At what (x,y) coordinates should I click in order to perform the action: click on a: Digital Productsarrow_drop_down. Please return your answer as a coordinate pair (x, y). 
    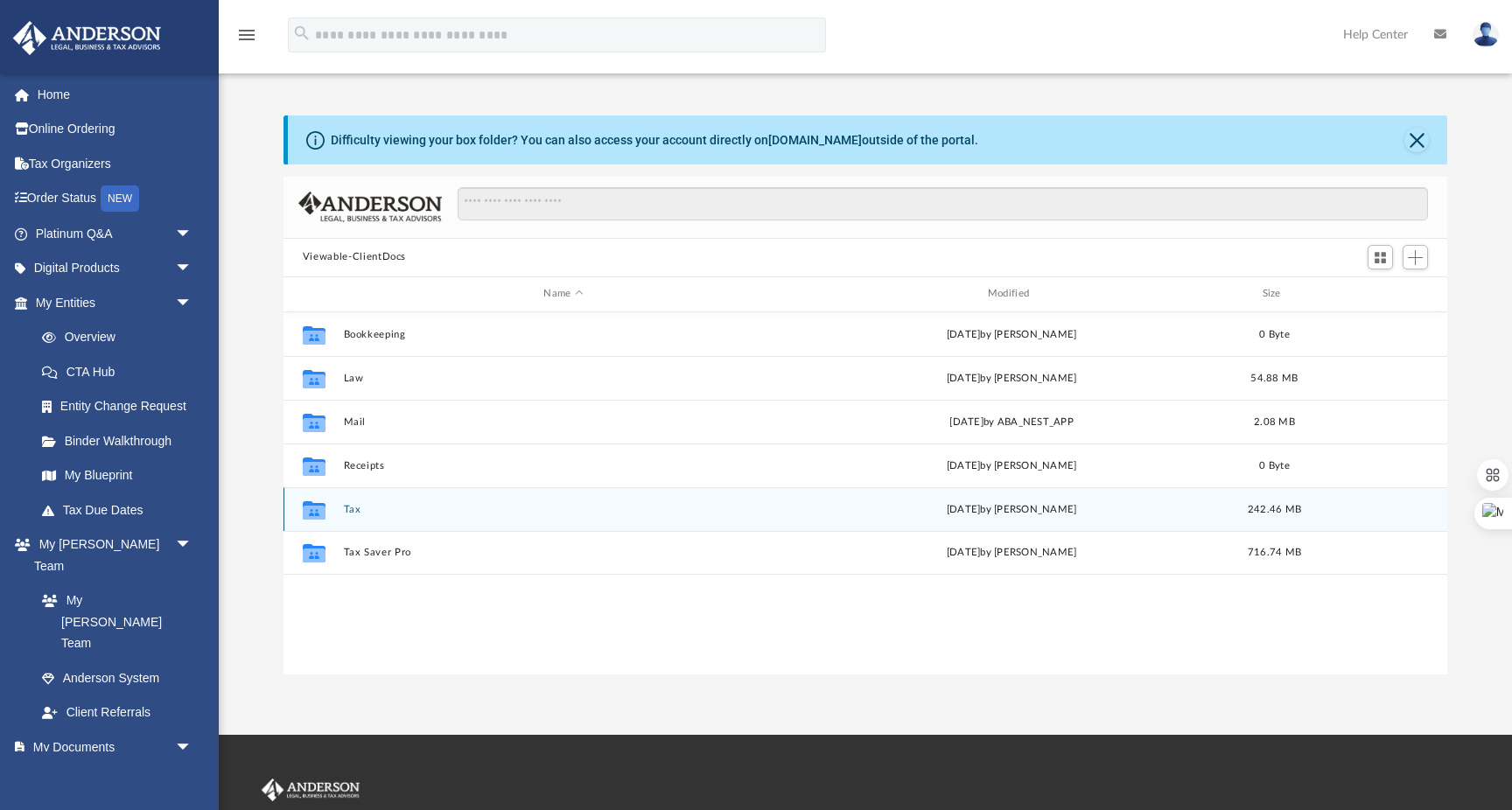
    Looking at the image, I should click on (116, 269).